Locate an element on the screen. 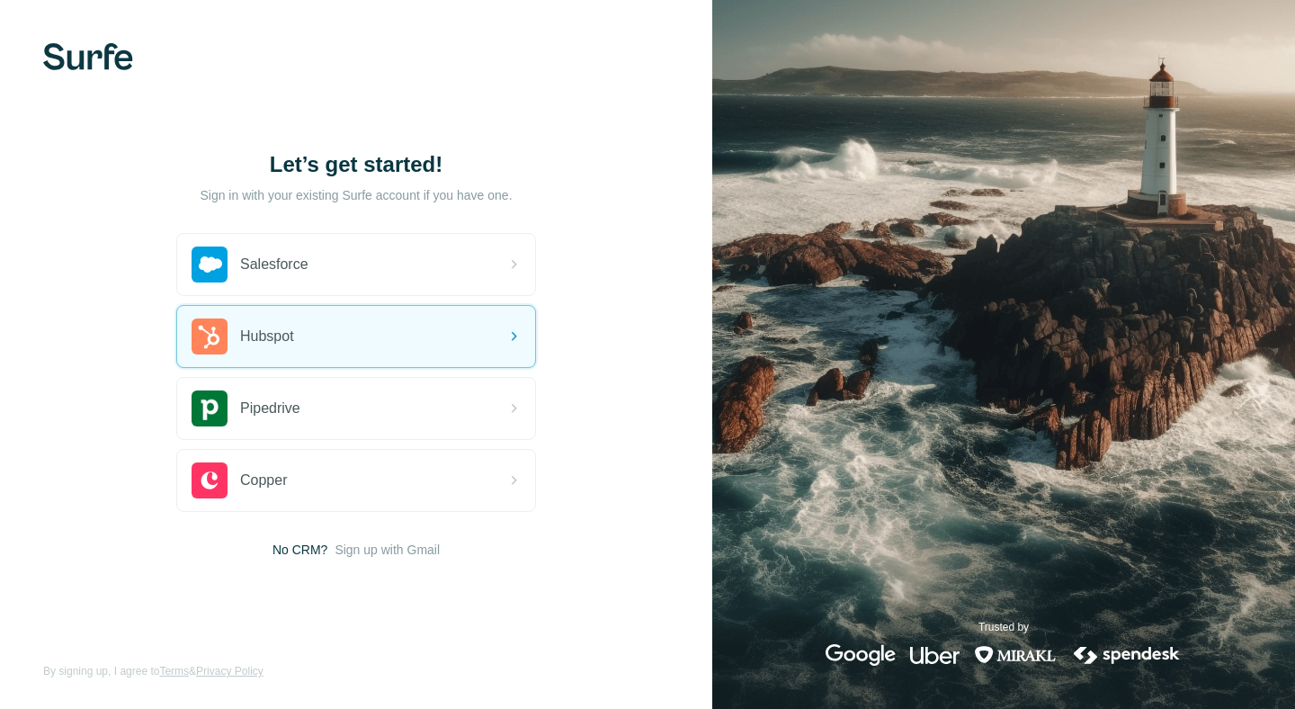  img: hubspot's logo is located at coordinates (210, 336).